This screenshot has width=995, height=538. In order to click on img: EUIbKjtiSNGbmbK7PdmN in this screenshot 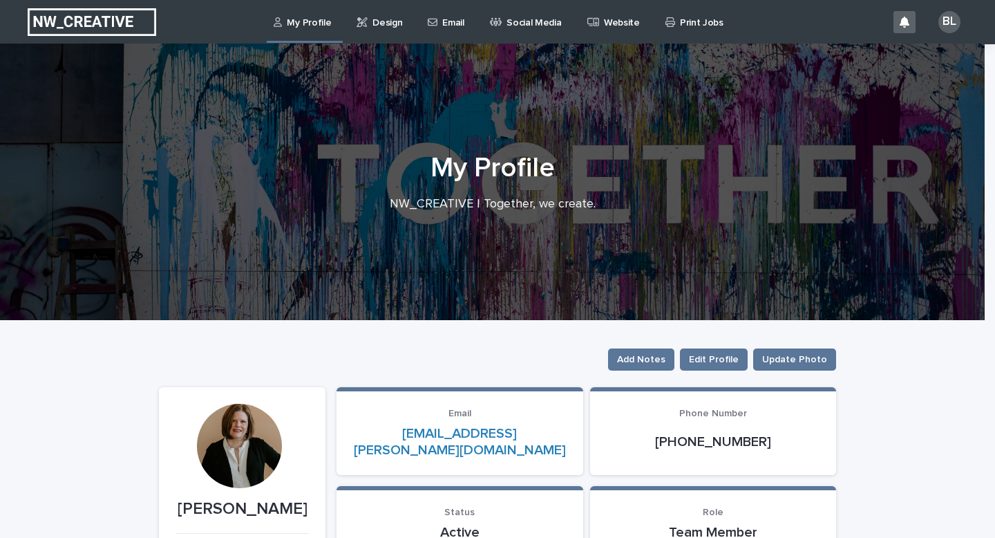, I will do `click(92, 22)`.